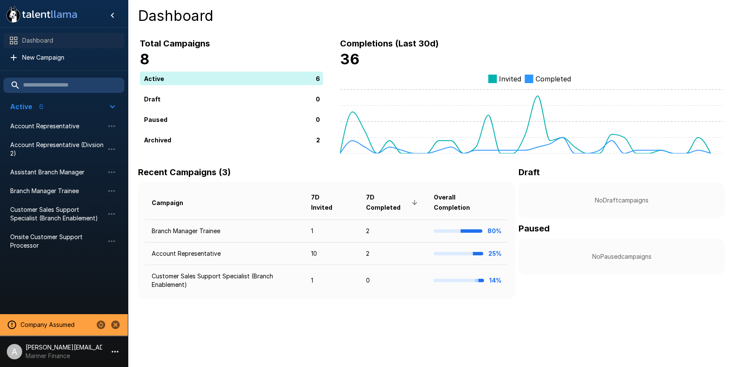 This screenshot has width=735, height=367. What do you see at coordinates (393, 280) in the screenshot?
I see `td: 0` at bounding box center [393, 280].